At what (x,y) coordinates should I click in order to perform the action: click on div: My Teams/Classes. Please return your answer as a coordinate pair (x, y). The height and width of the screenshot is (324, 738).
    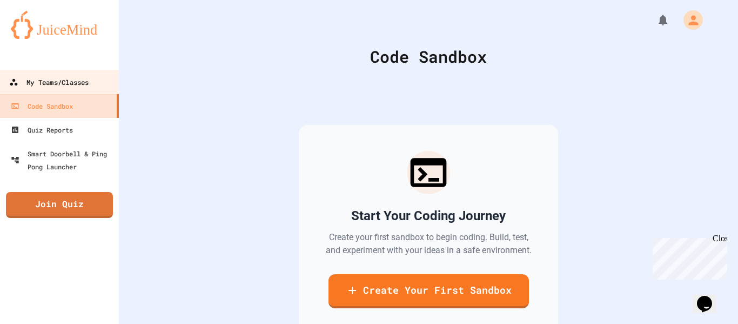
    Looking at the image, I should click on (49, 82).